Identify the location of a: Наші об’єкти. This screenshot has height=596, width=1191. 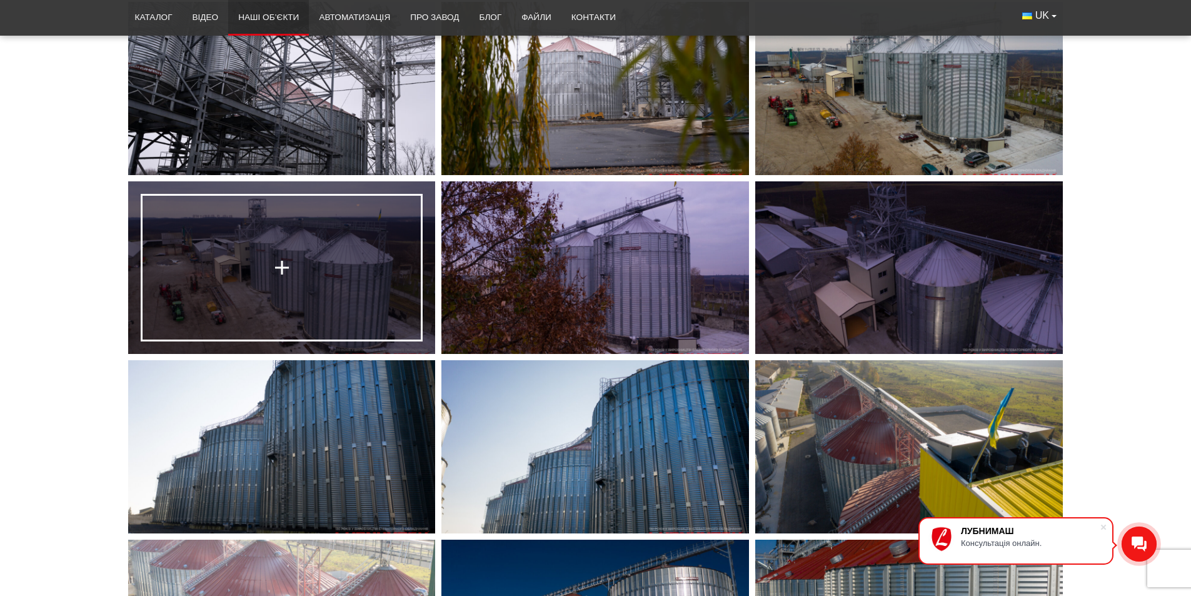
(268, 18).